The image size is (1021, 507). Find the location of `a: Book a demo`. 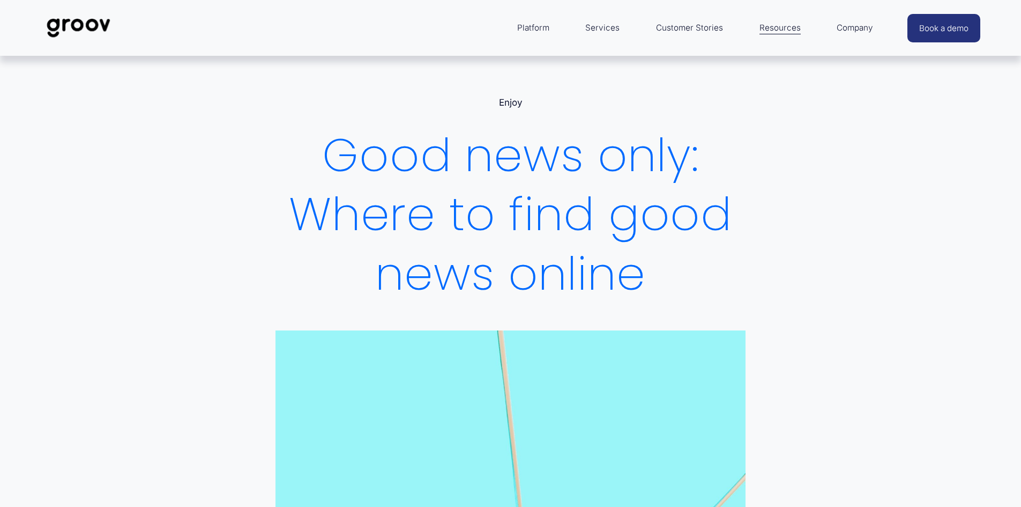

a: Book a demo is located at coordinates (944, 28).